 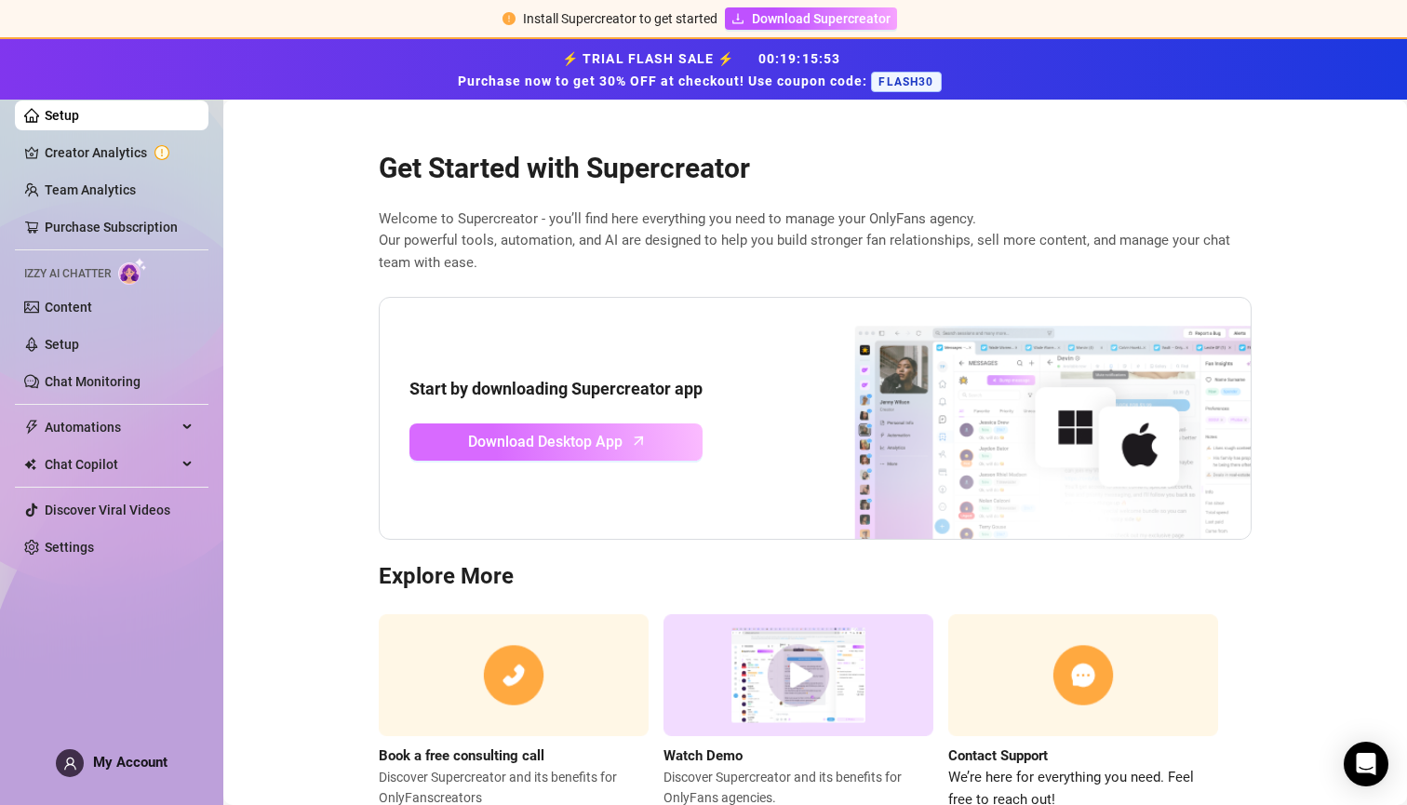 What do you see at coordinates (132, 271) in the screenshot?
I see `img: AI Chatter` at bounding box center [132, 271].